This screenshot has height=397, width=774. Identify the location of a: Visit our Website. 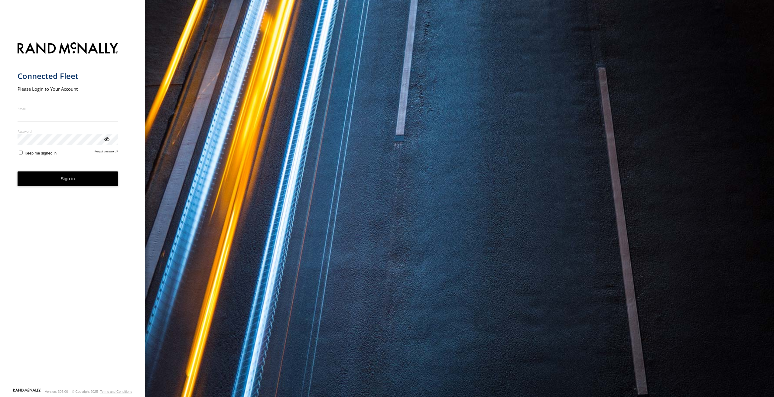
(27, 392).